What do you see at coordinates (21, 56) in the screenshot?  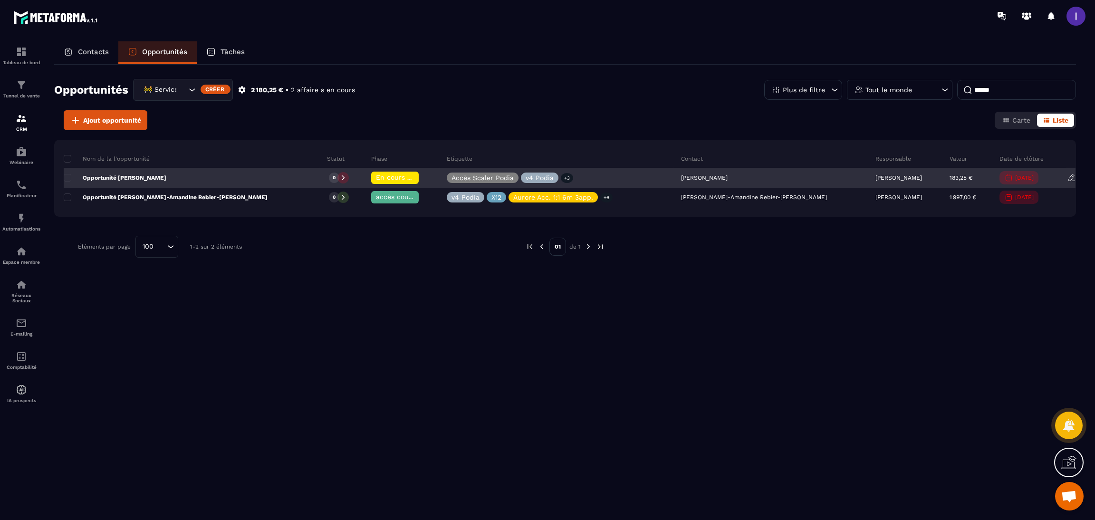 I see `a: formationformationTableau de bord` at bounding box center [21, 56].